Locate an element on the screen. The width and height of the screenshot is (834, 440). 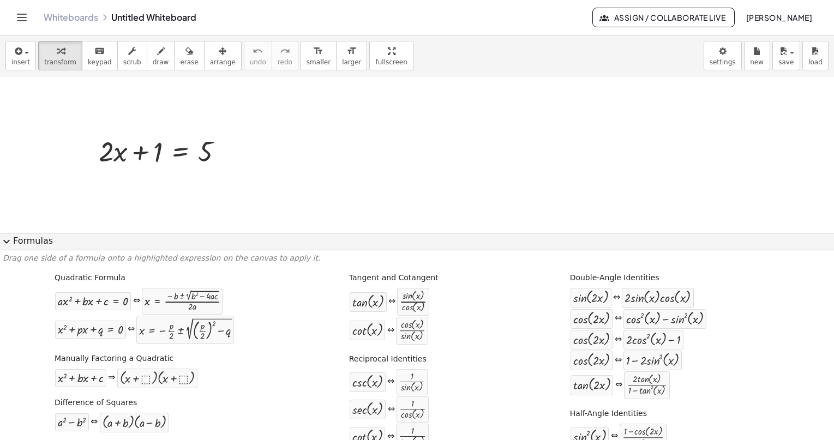
label: Half-Angle Identities is located at coordinates (608, 414).